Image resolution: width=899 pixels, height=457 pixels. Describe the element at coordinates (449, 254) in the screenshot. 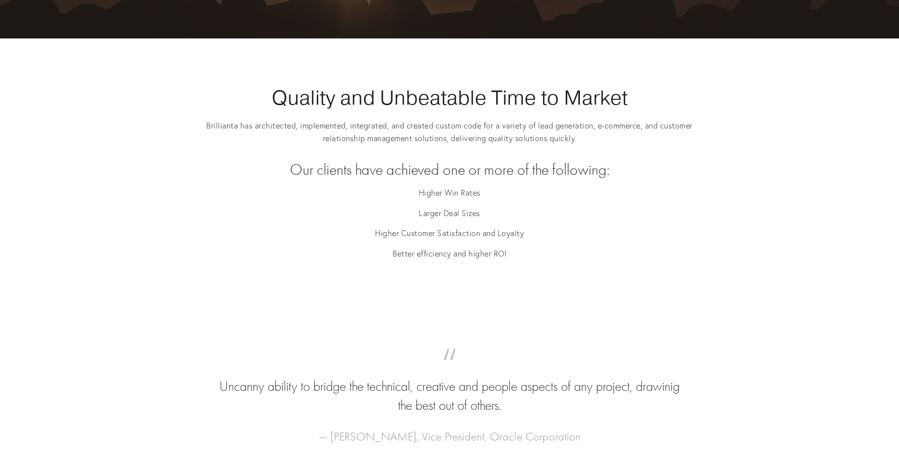

I see `p: Better efficiency and higher ROI` at that location.